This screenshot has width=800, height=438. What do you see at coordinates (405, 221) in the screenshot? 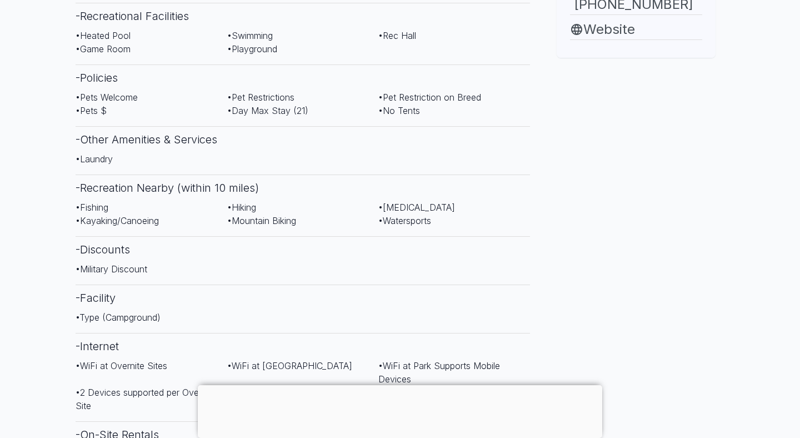
I see `span: • Watersports` at bounding box center [405, 221].